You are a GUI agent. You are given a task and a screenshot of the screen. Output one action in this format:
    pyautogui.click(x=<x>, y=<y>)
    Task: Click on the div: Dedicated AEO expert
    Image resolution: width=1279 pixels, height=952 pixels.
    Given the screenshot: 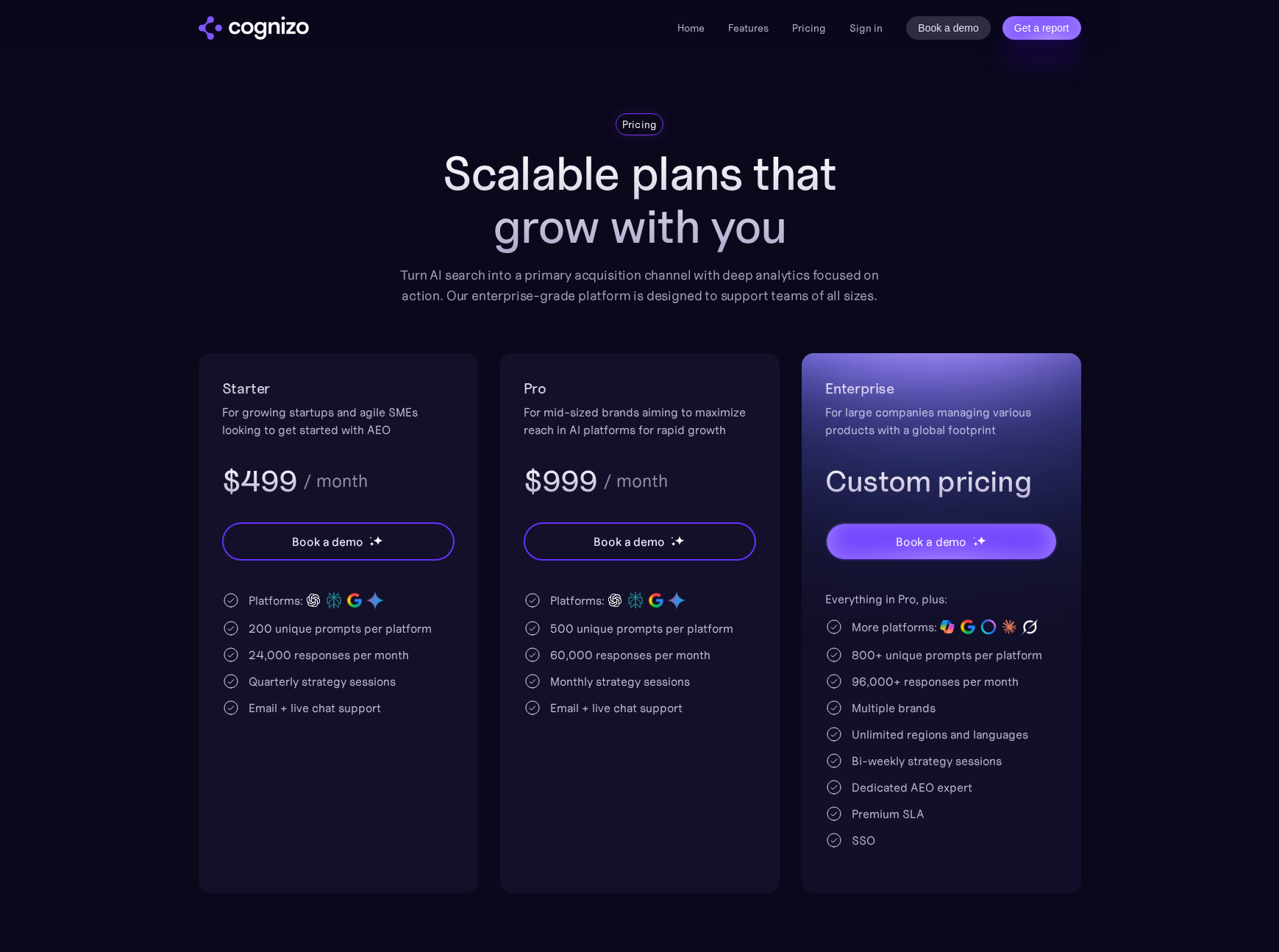 What is the action you would take?
    pyautogui.click(x=913, y=787)
    